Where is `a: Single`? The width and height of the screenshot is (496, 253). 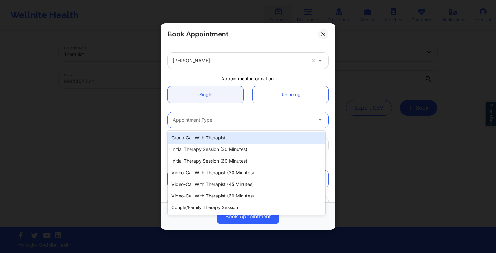 a: Single is located at coordinates (206, 95).